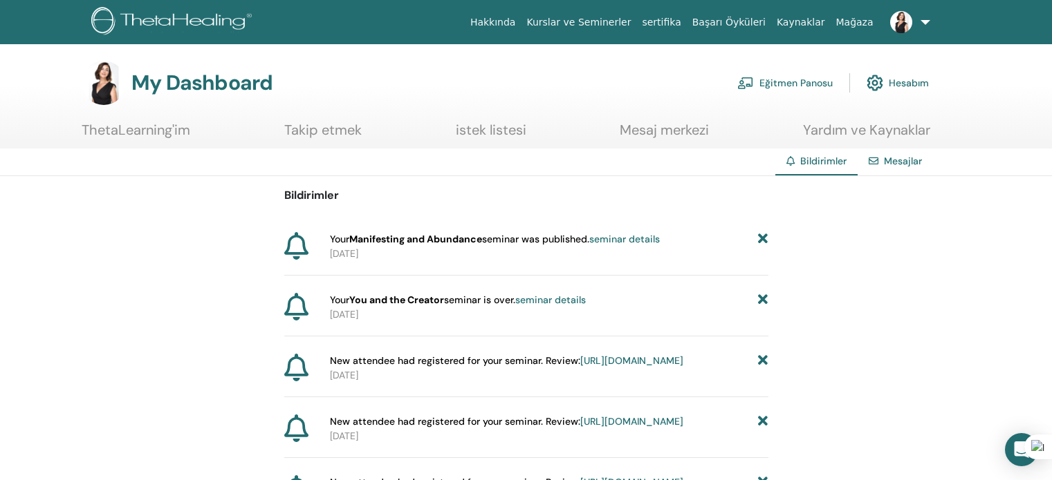 The image size is (1052, 480). Describe the element at coordinates (494, 239) in the screenshot. I see `span: Your seminar was published.` at that location.